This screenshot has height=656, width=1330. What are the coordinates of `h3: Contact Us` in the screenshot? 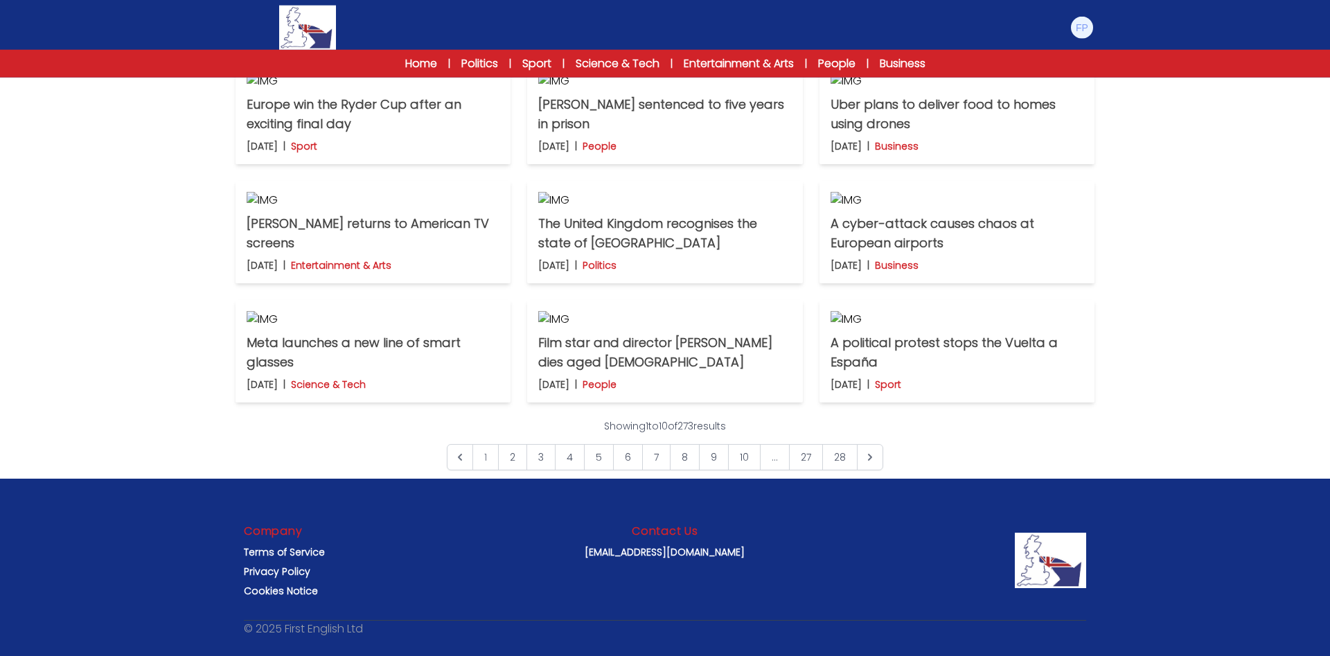 It's located at (665, 531).